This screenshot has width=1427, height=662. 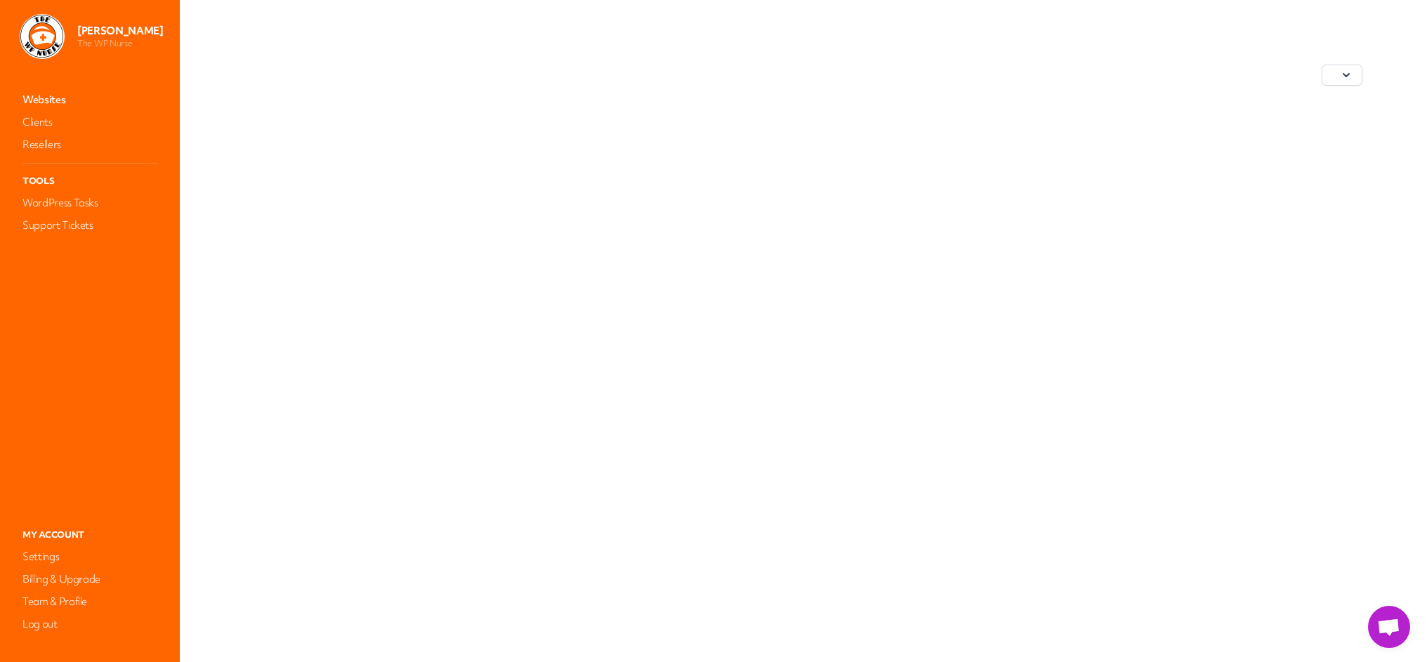 I want to click on a: Clients, so click(x=90, y=122).